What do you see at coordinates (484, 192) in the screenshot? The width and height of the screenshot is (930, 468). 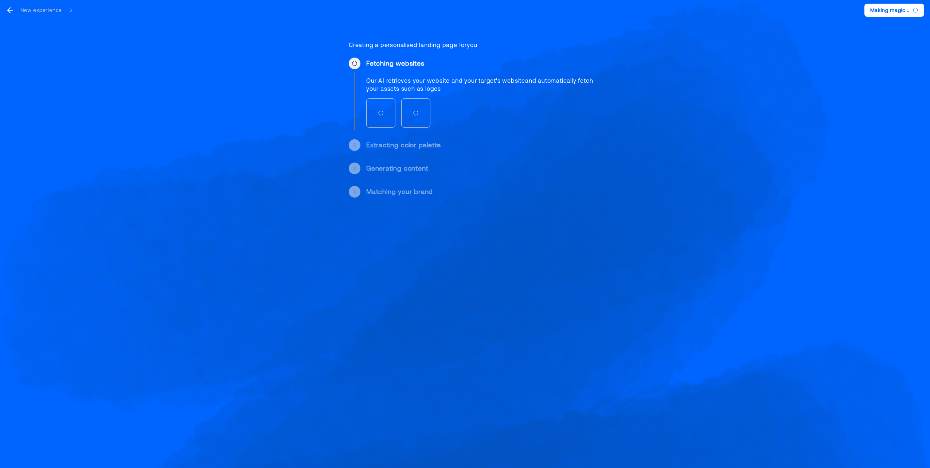 I see `div: Matching your brand` at bounding box center [484, 192].